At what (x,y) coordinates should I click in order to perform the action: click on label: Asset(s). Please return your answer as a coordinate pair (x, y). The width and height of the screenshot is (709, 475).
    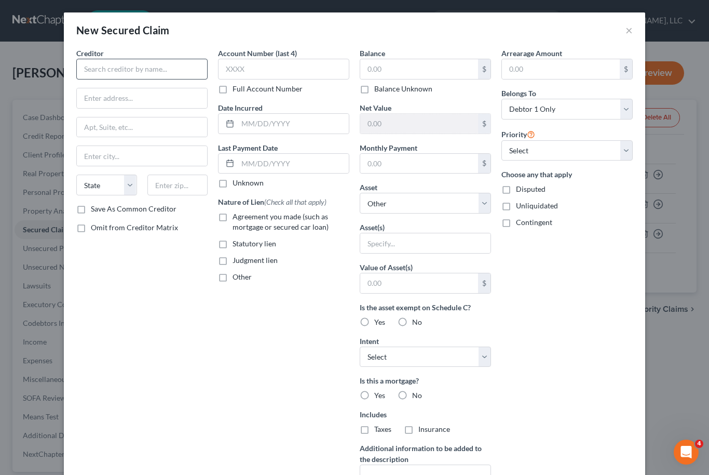
    Looking at the image, I should click on (372, 227).